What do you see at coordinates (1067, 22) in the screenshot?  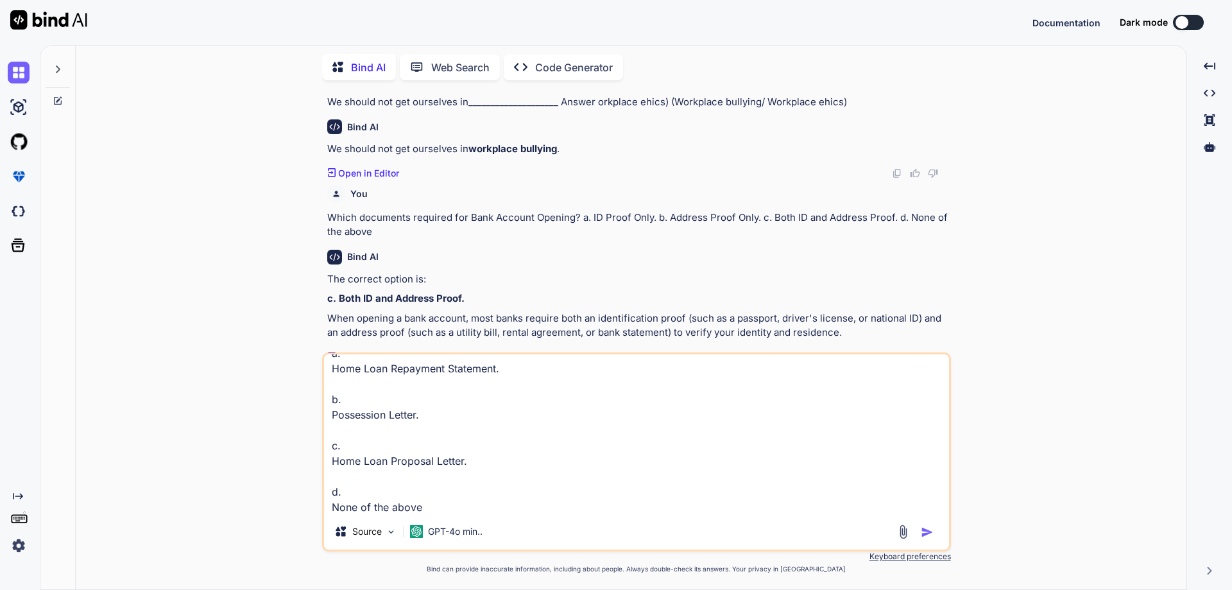 I see `button: Documentation` at bounding box center [1067, 22].